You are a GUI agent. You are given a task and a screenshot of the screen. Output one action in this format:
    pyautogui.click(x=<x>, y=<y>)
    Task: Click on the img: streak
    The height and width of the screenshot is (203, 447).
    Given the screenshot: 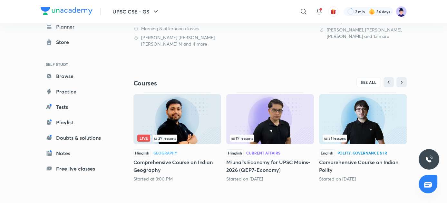 What is the action you would take?
    pyautogui.click(x=372, y=12)
    